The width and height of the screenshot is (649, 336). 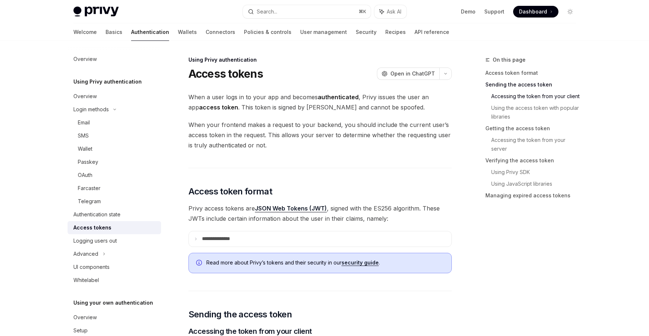 I want to click on div: Access tokens, so click(x=92, y=228).